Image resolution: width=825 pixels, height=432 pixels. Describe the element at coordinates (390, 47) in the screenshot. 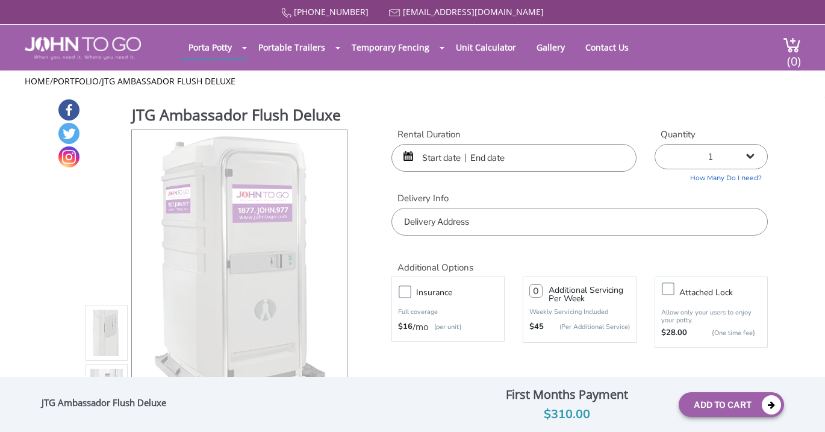

I see `a: Temporary Fencing` at that location.